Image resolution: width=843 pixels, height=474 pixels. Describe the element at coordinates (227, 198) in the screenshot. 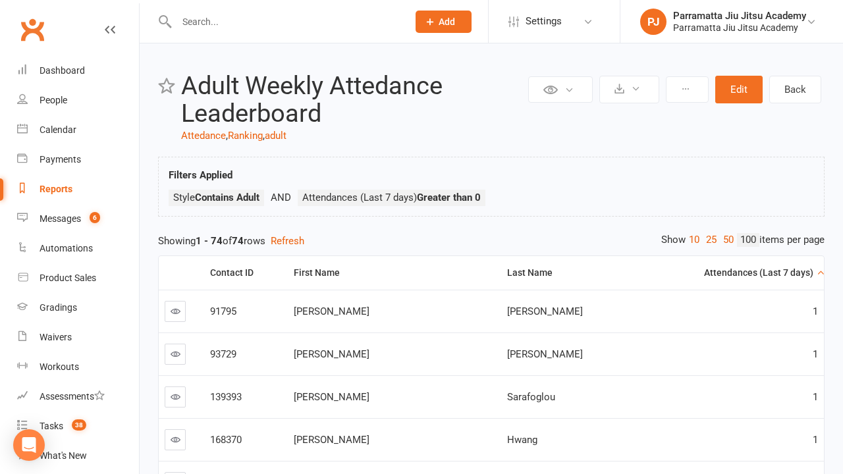

I see `strong: Contains Adult` at that location.